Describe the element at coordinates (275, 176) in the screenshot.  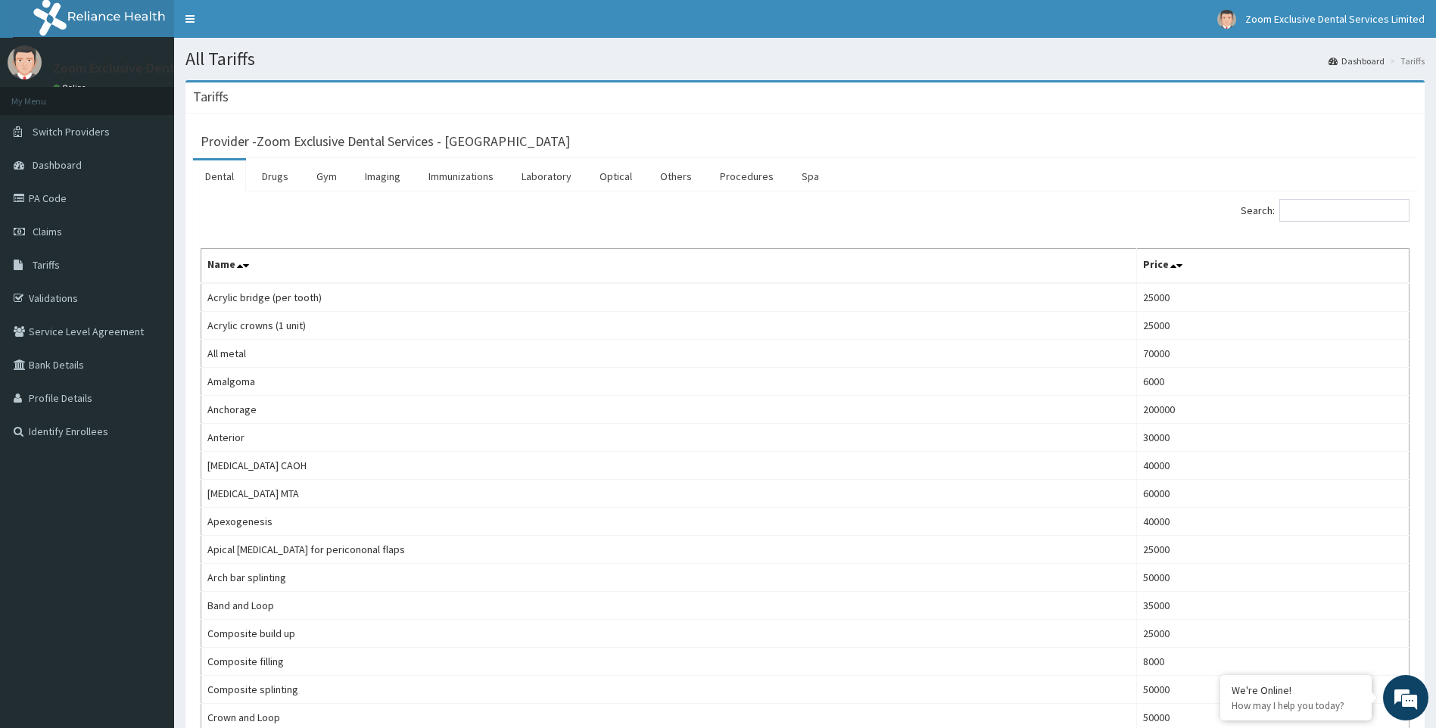
I see `a: Drugs` at that location.